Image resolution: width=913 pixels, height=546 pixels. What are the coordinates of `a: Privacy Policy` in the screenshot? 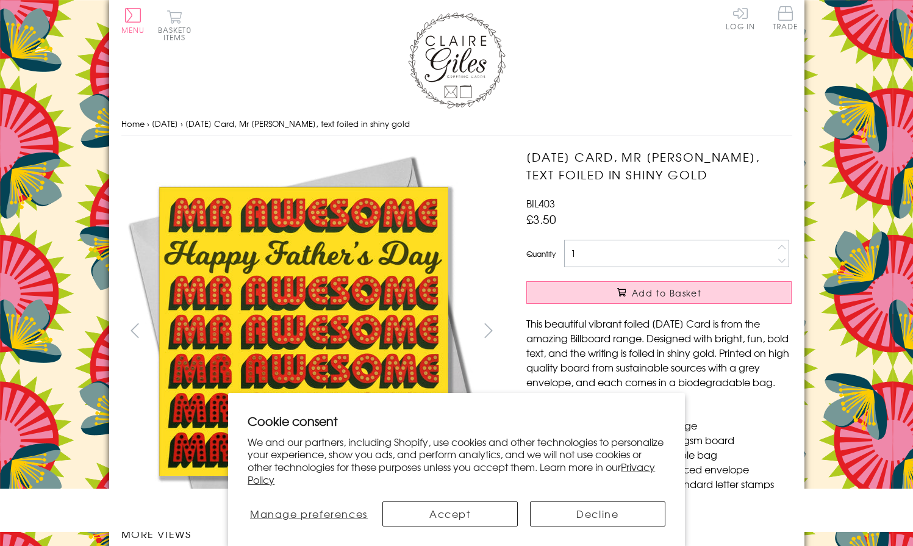 It's located at (451, 473).